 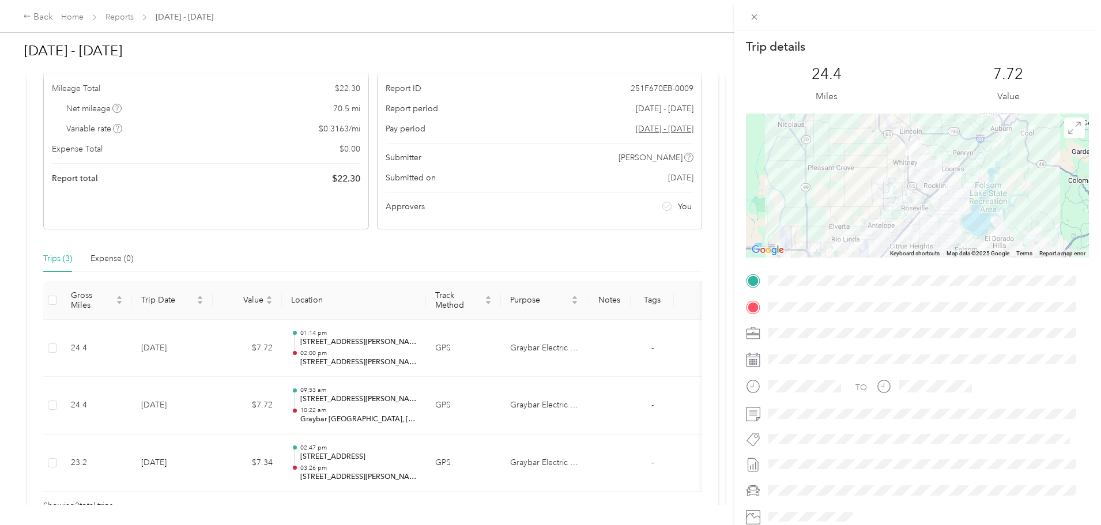 I want to click on span: Map data ©2025 Google, so click(x=978, y=253).